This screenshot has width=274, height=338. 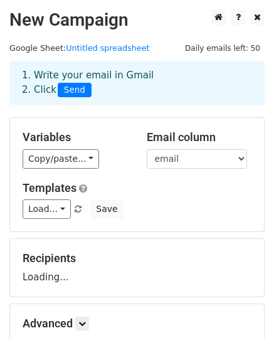 What do you see at coordinates (107, 209) in the screenshot?
I see `button: Save` at bounding box center [107, 209].